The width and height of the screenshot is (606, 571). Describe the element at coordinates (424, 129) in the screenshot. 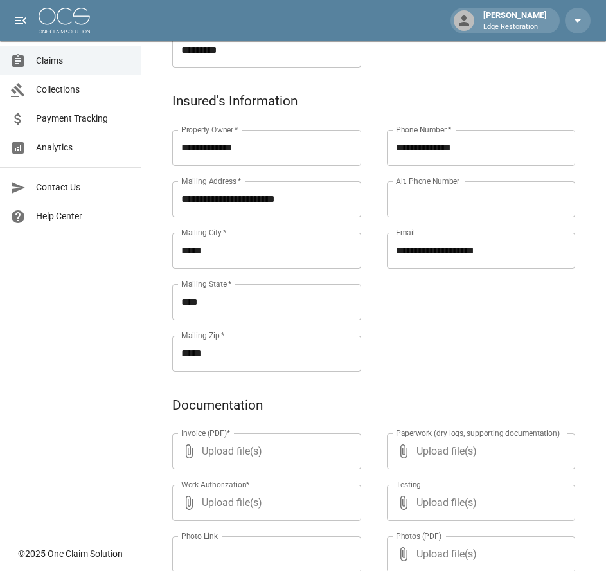

I see `label: Phone Number` at that location.